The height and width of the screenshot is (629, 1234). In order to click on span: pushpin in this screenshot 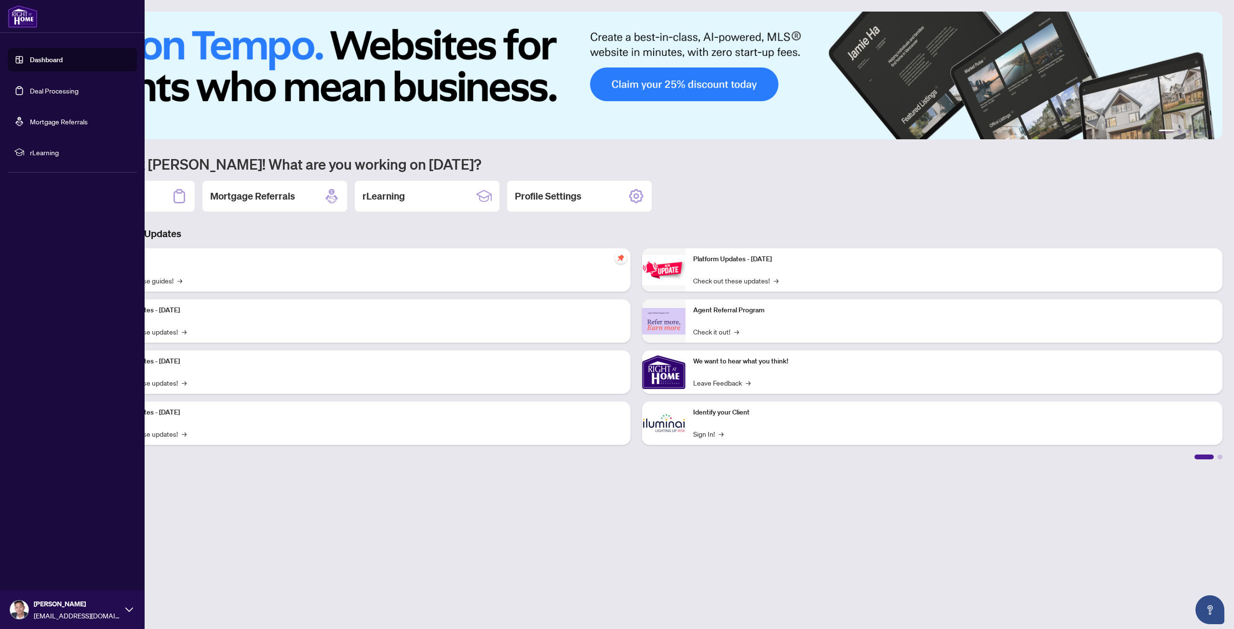, I will do `click(621, 258)`.